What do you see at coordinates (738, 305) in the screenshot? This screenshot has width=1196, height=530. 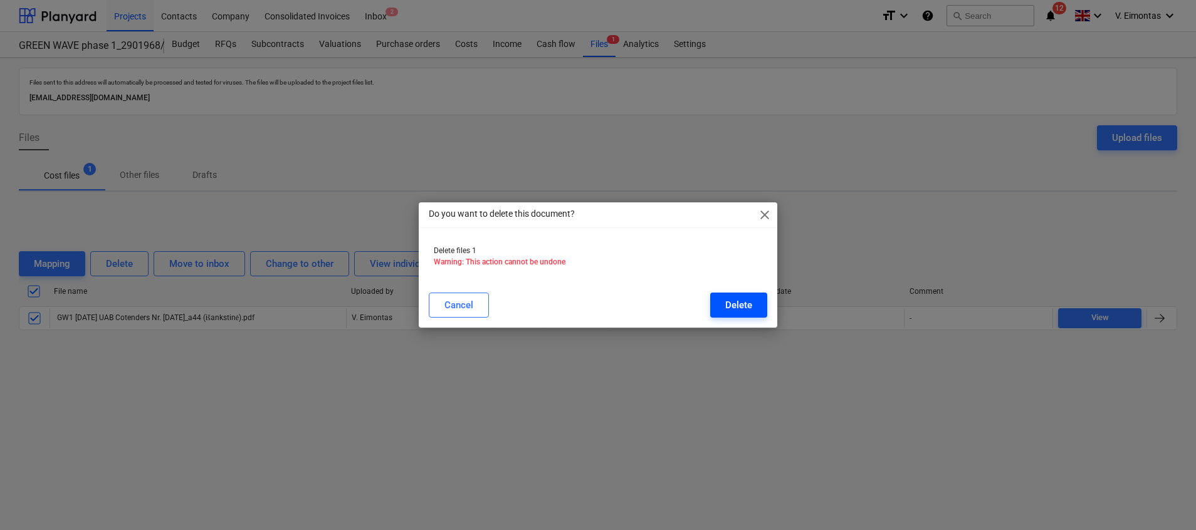 I see `button: Delete` at bounding box center [738, 305].